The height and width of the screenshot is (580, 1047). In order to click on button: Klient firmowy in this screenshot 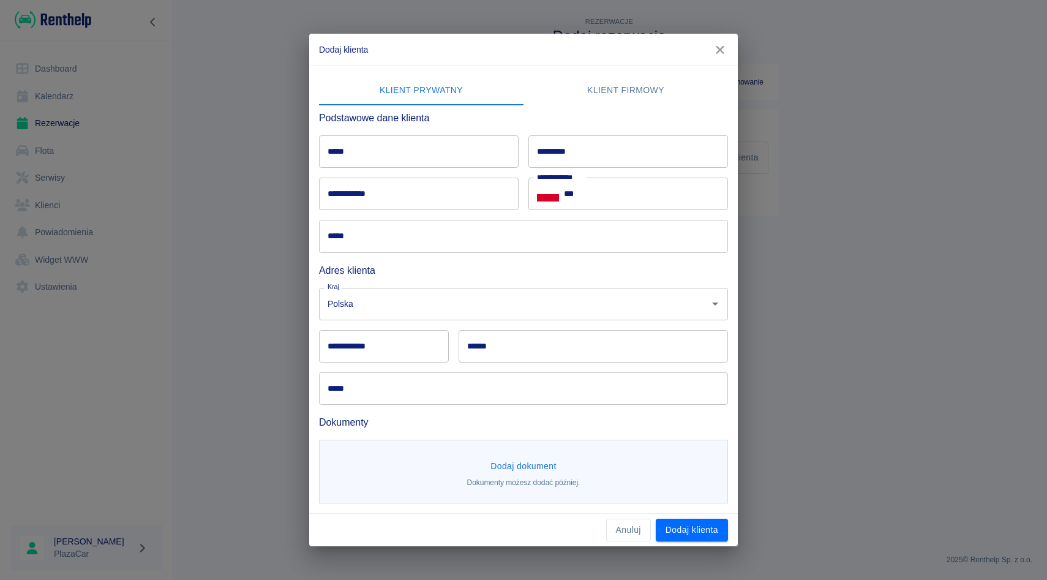, I will do `click(626, 91)`.